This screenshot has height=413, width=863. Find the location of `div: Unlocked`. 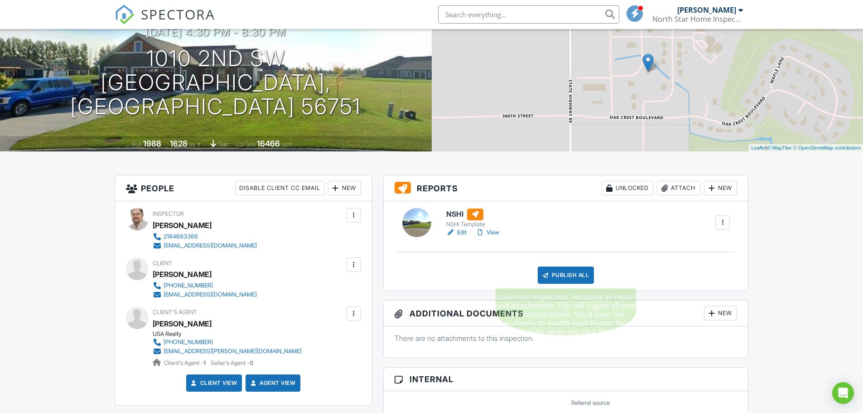

div: Unlocked is located at coordinates (628, 188).